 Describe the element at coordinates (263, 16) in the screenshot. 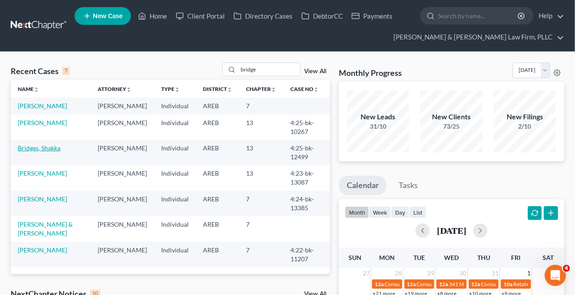

I see `a: Directory Cases` at that location.